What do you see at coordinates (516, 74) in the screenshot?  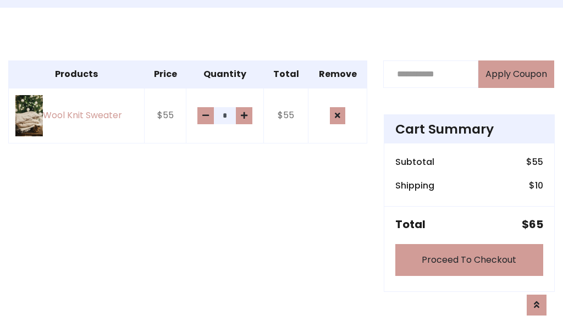 I see `button: Apply Coupon` at bounding box center [516, 74].